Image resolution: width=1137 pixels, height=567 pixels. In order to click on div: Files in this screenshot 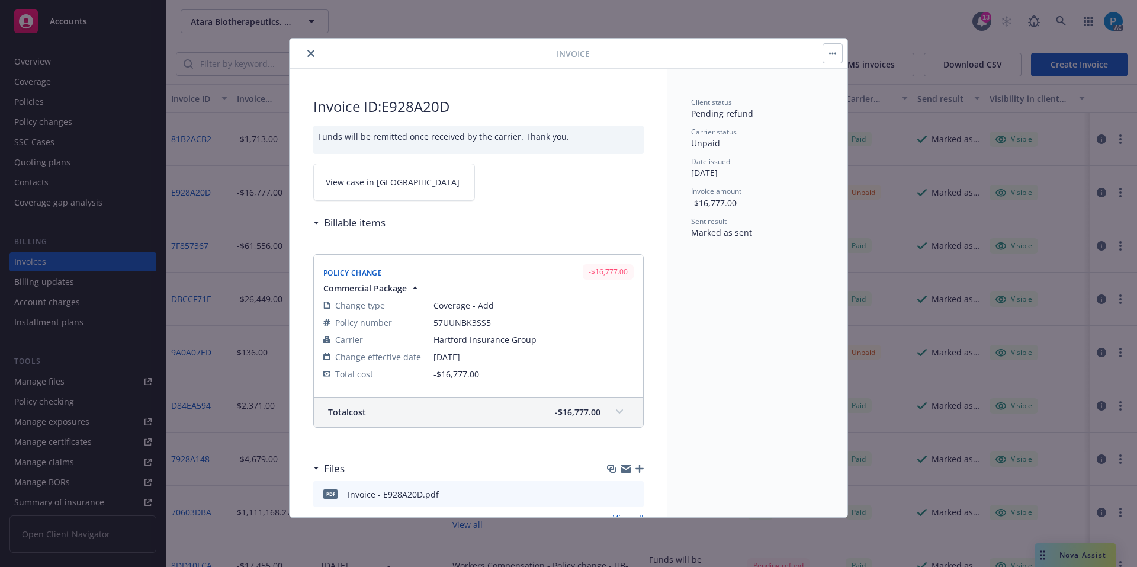, I will do `click(329, 469)`.